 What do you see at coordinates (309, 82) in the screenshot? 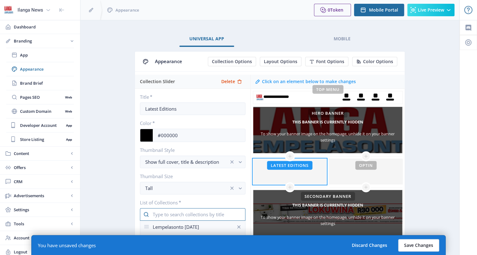
I see `div: Click on an element below to make changes` at bounding box center [309, 82].